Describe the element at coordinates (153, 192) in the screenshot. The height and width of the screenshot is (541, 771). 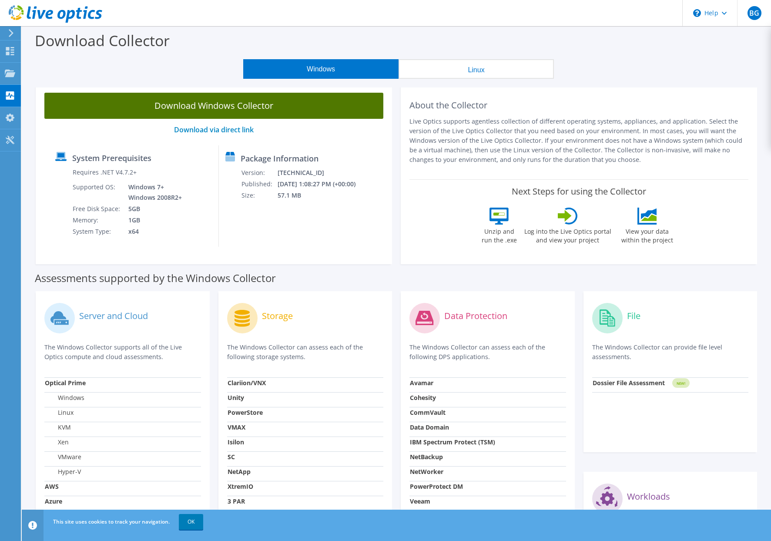
I see `td: Windows 7+ Windows 2008R2+` at that location.